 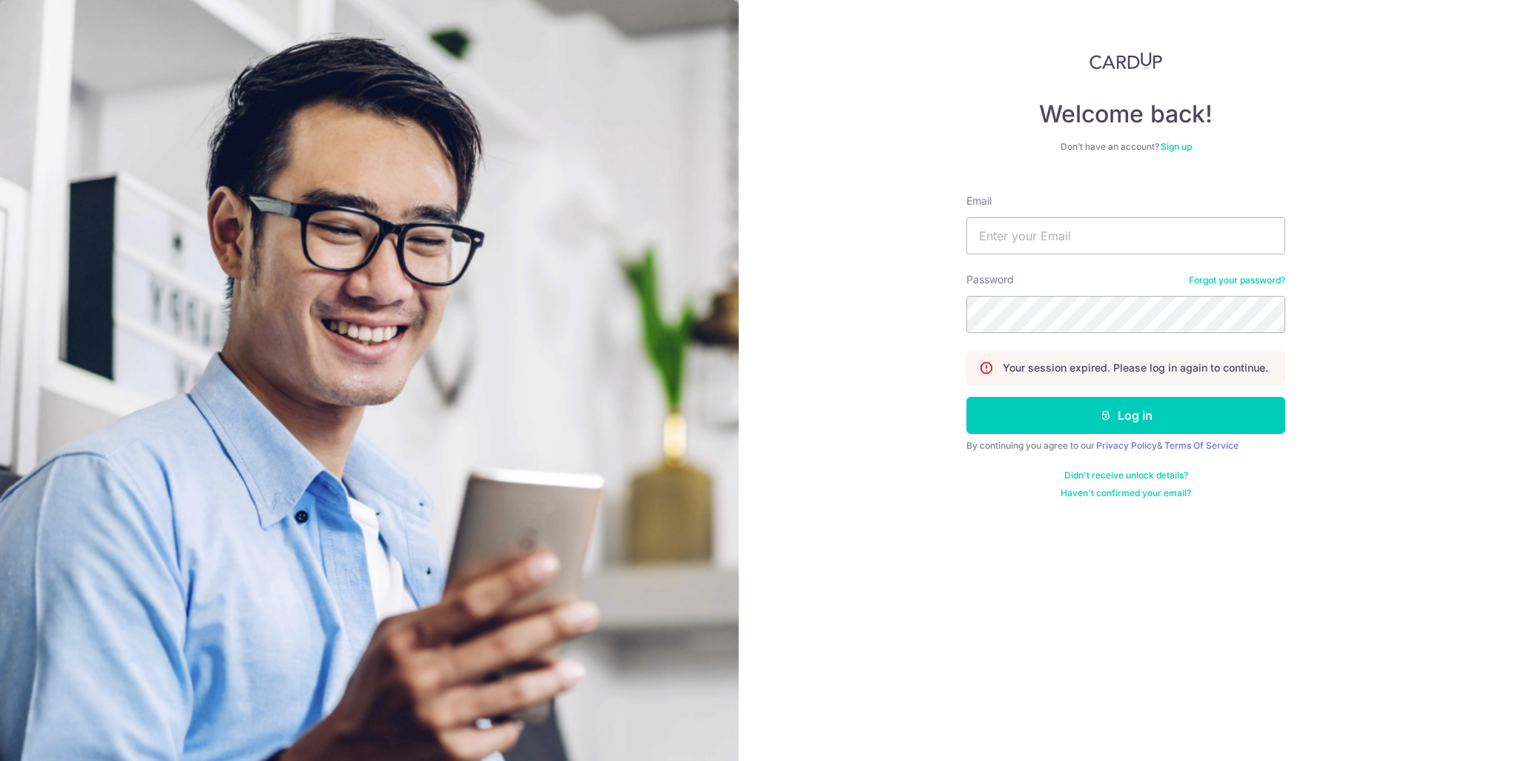 What do you see at coordinates (990, 280) in the screenshot?
I see `label: Password` at bounding box center [990, 280].